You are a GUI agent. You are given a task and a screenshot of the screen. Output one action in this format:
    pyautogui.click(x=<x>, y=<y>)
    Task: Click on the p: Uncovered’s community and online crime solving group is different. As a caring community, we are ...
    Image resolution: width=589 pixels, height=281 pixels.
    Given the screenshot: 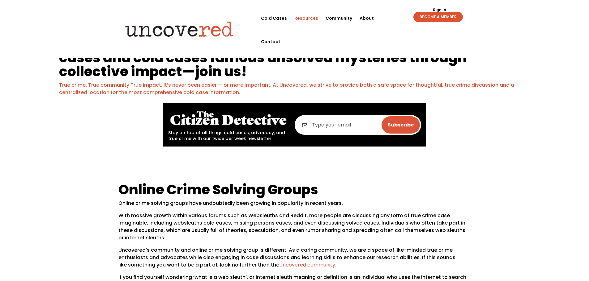 What is the action you would take?
    pyautogui.click(x=294, y=260)
    